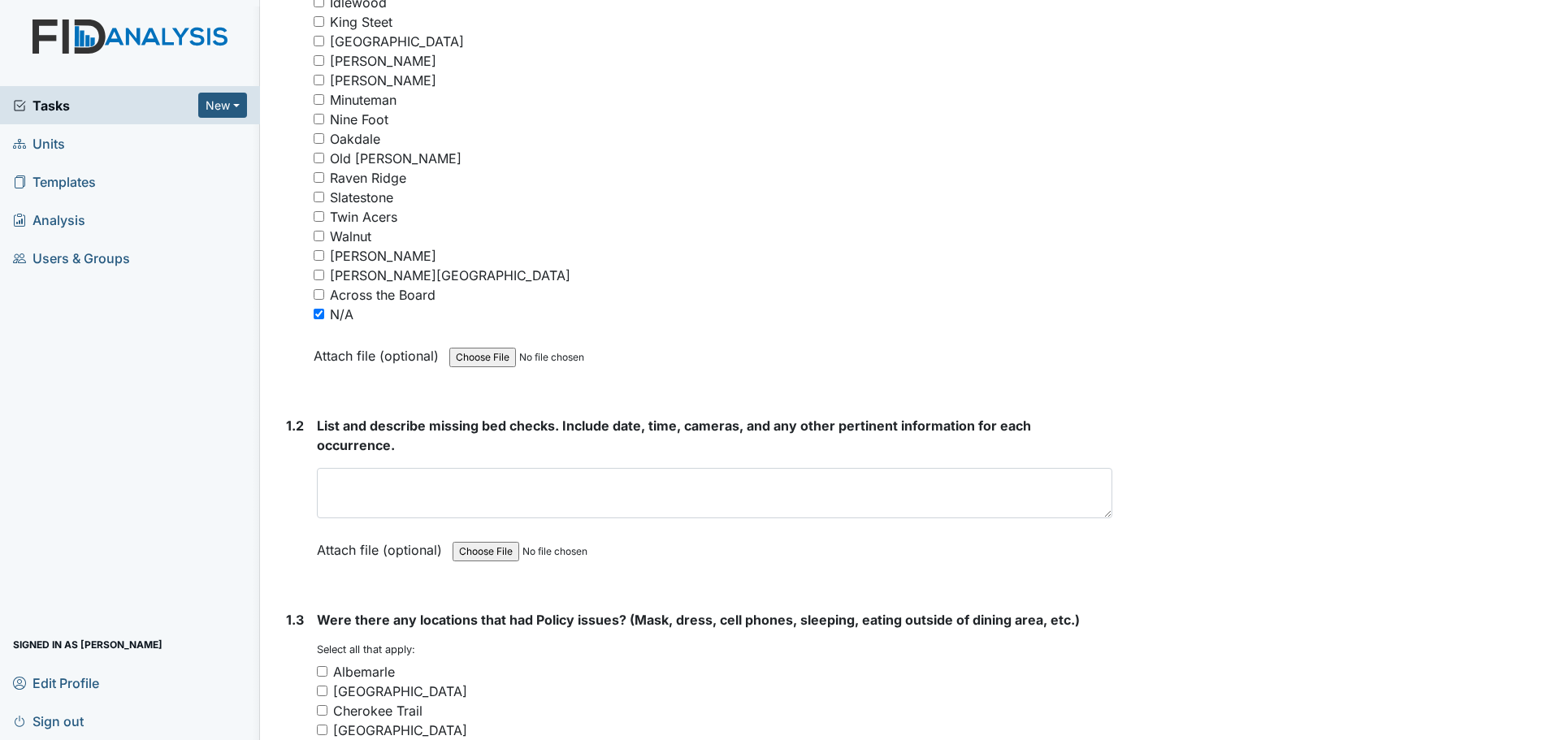 Image resolution: width=1560 pixels, height=740 pixels. I want to click on label: 1.2, so click(295, 426).